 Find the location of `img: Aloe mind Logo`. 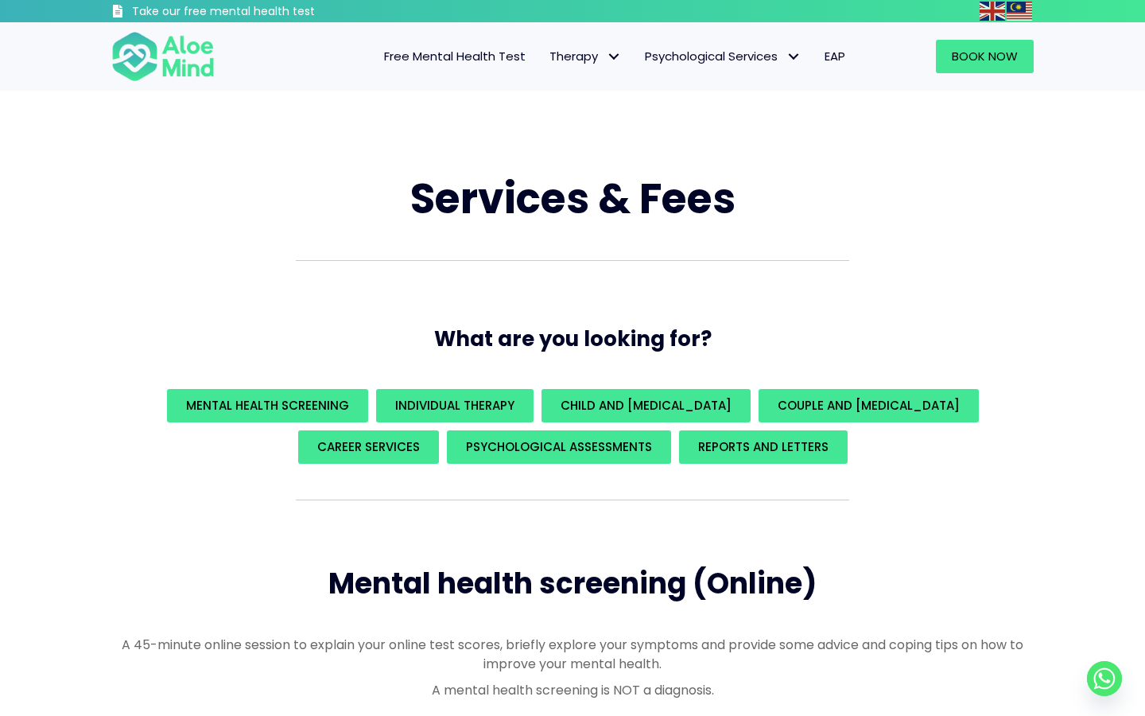

img: Aloe mind Logo is located at coordinates (163, 56).